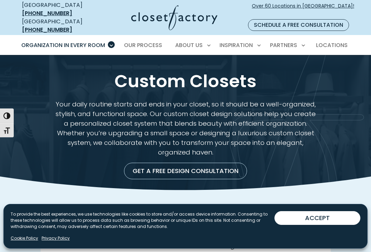 The height and width of the screenshot is (252, 371). I want to click on span: Partners, so click(284, 45).